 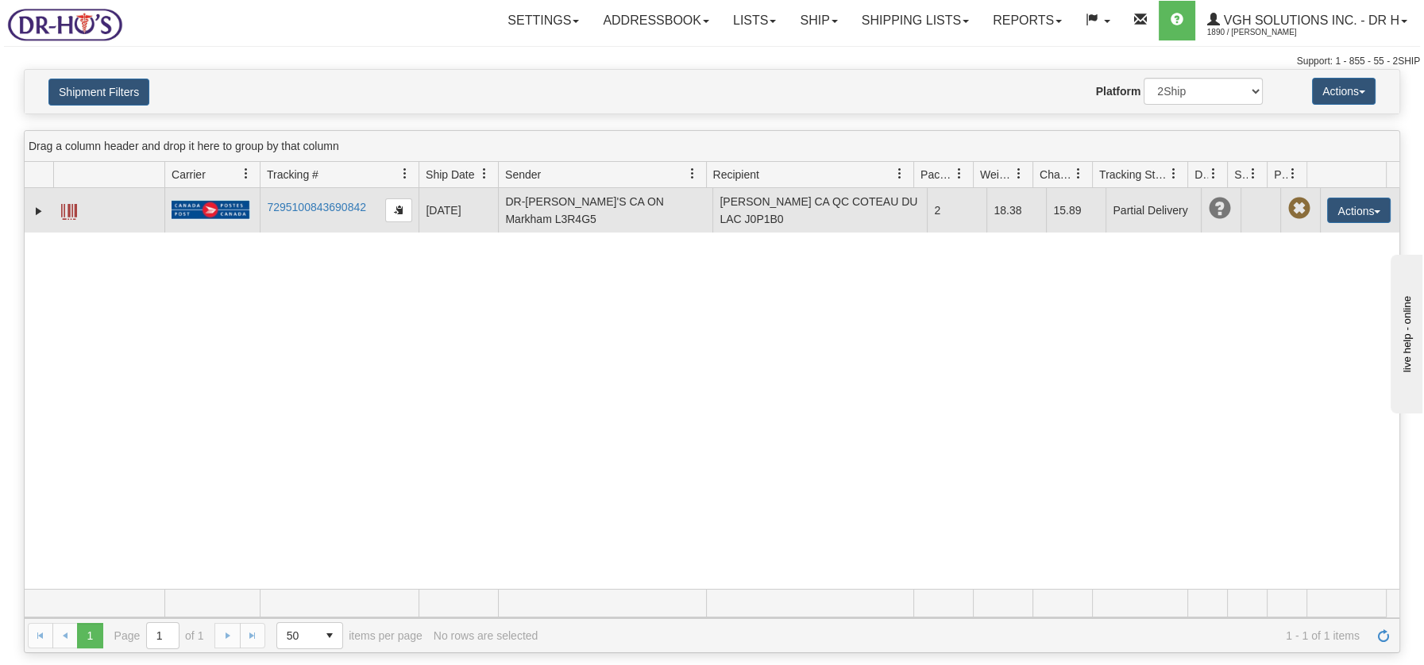 I want to click on a: Recipient filter column settings, so click(x=900, y=174).